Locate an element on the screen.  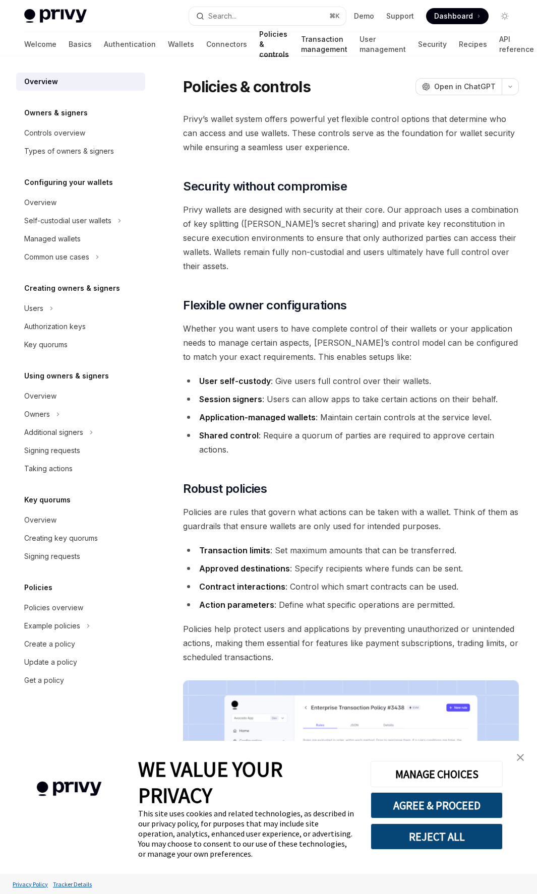
div: Controls overview is located at coordinates (54, 133).